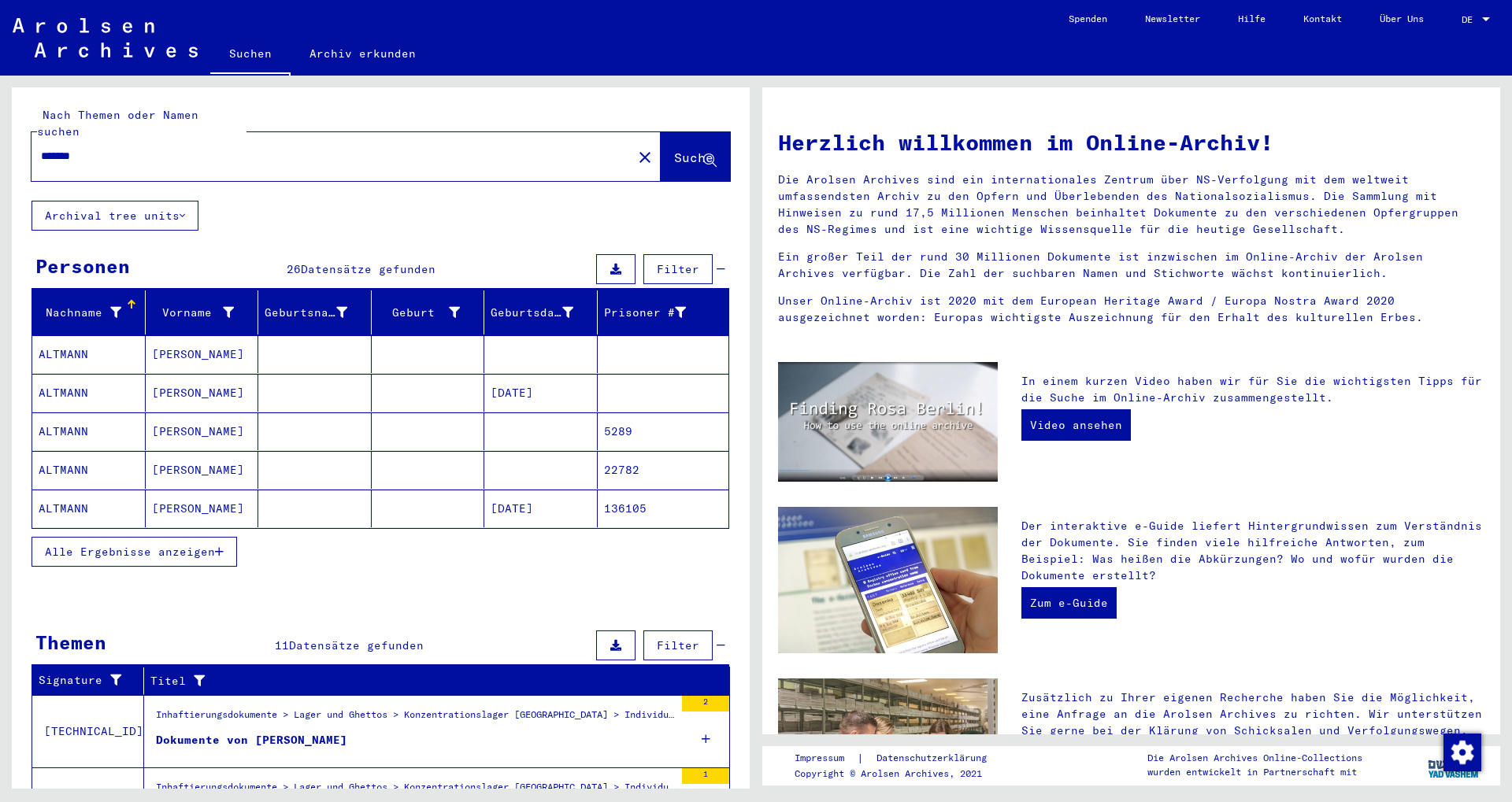  What do you see at coordinates (71, 642) in the screenshot?
I see `div: Themen` at bounding box center [71, 642].